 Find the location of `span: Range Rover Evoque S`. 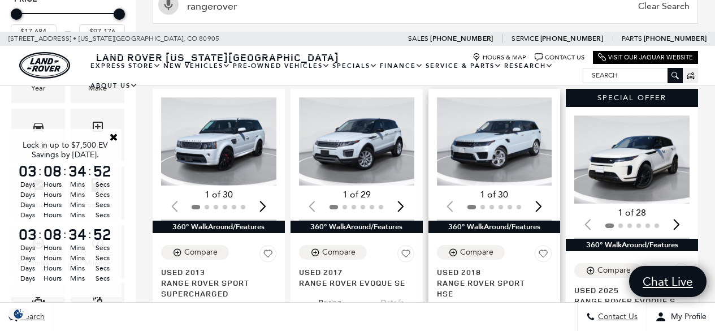

span: Range Rover Evoque S is located at coordinates (628, 300).